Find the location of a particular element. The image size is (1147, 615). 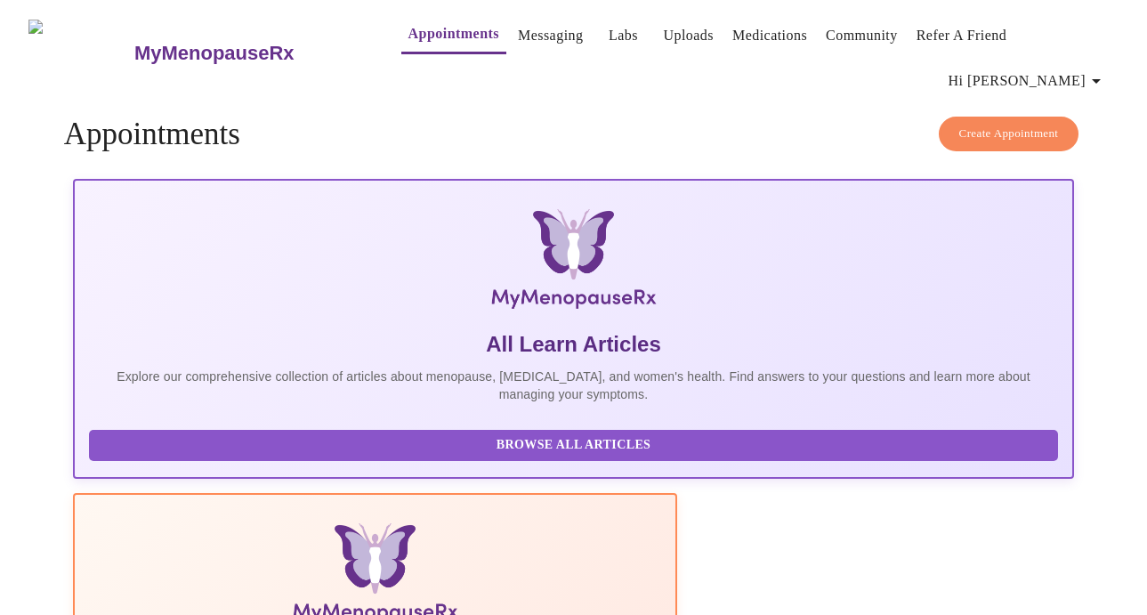

button: Messaging is located at coordinates (550, 36).